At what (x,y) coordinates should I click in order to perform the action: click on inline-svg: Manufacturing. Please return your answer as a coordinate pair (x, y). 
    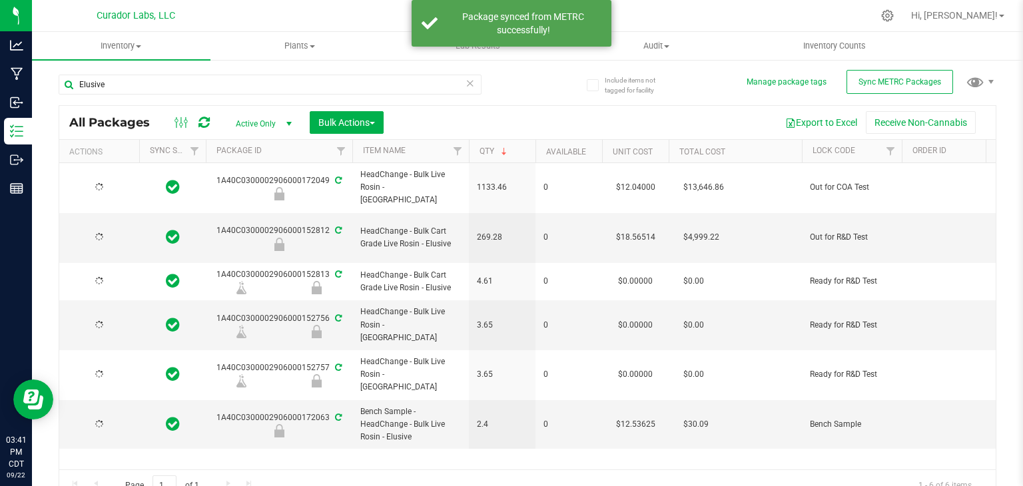
    Looking at the image, I should click on (17, 74).